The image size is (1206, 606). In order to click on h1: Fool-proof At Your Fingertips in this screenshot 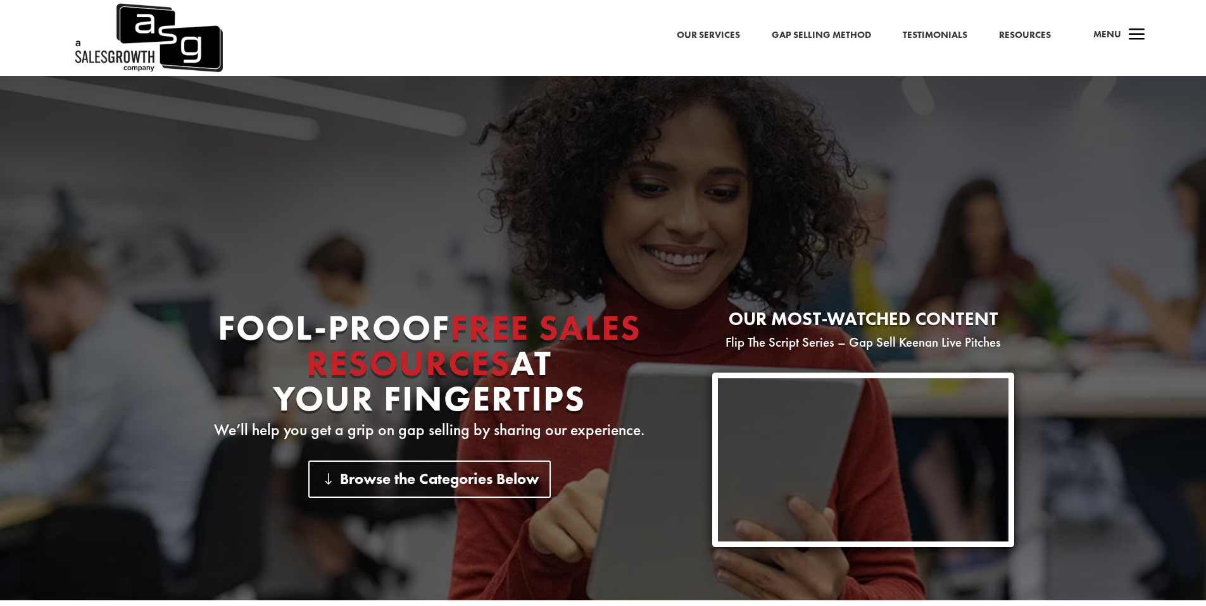, I will do `click(429, 367)`.